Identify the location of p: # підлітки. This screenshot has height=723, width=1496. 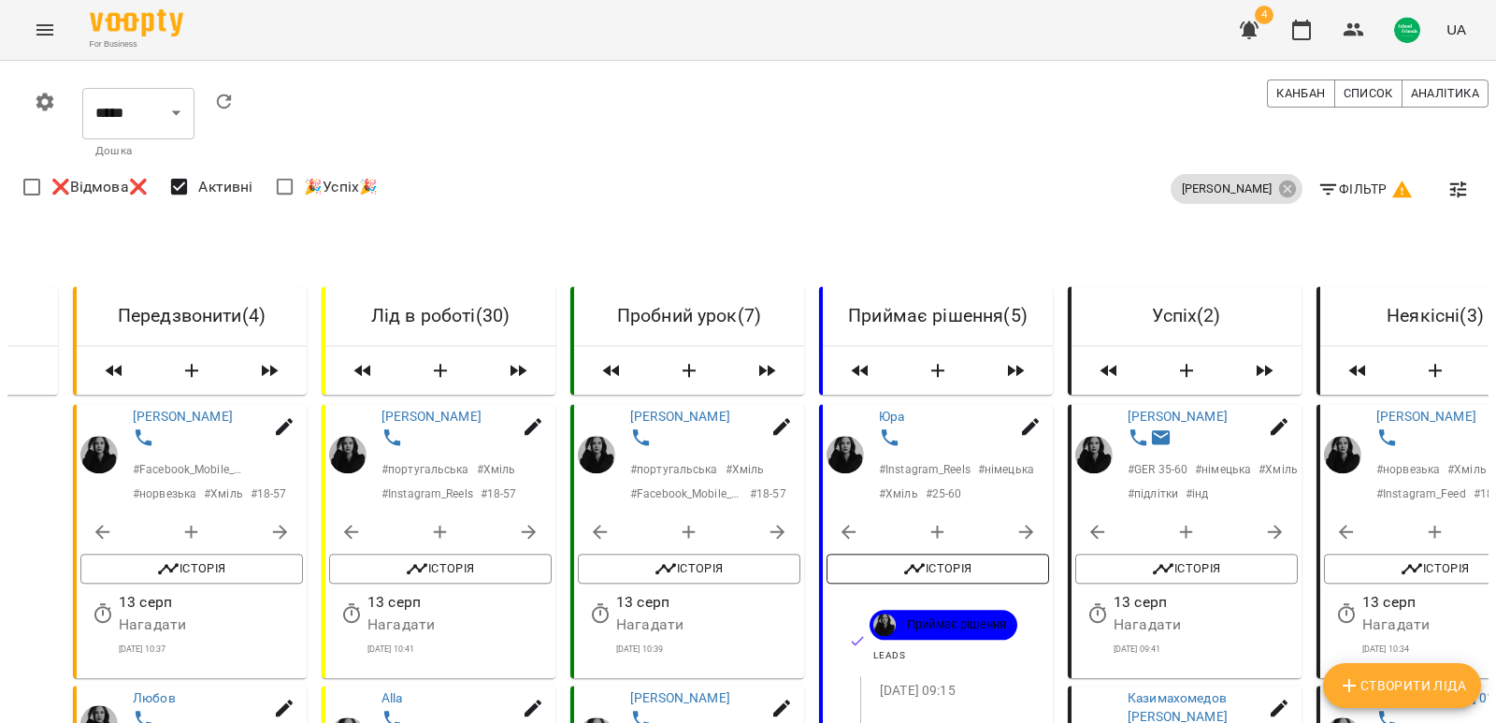
(1153, 494).